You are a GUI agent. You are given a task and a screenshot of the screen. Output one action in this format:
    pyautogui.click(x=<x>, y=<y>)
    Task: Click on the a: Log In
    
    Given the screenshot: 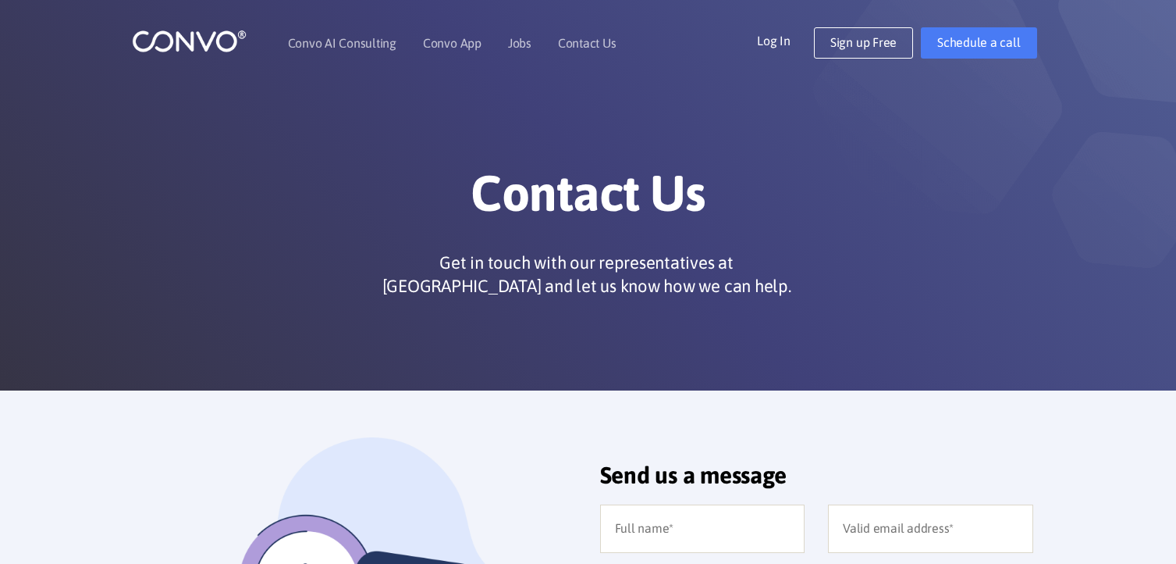 What is the action you would take?
    pyautogui.click(x=785, y=40)
    